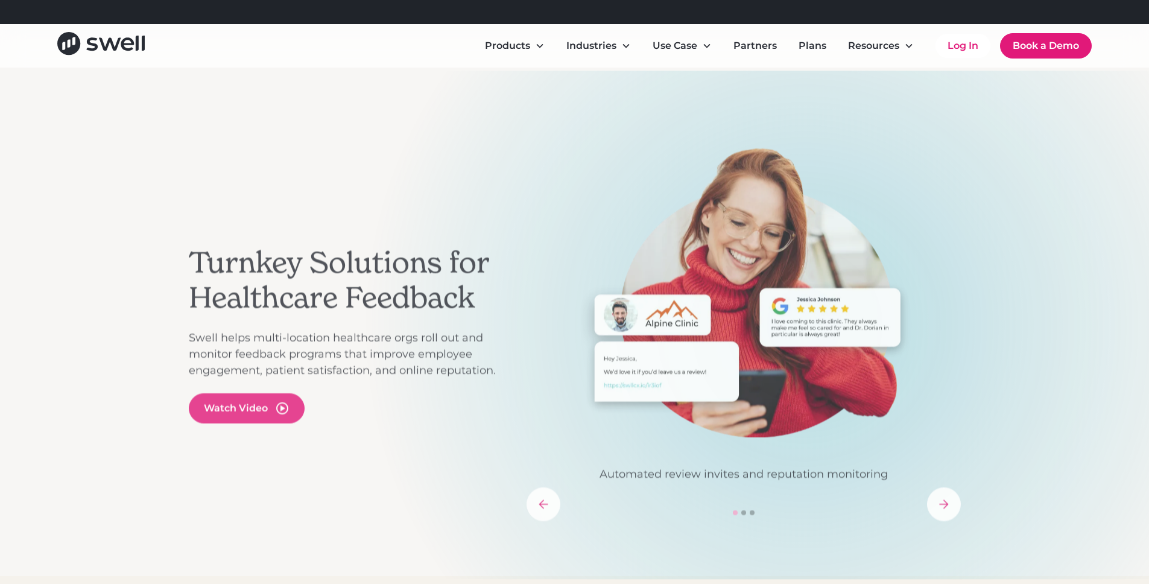 The image size is (1149, 584). What do you see at coordinates (543, 504) in the screenshot?
I see `div: previous slide` at bounding box center [543, 504].